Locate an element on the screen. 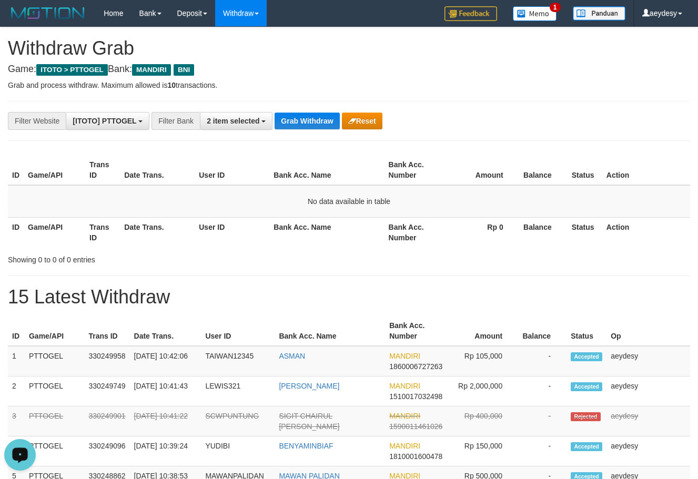 The image size is (698, 479). td: Rp 400,000 is located at coordinates (482, 421).